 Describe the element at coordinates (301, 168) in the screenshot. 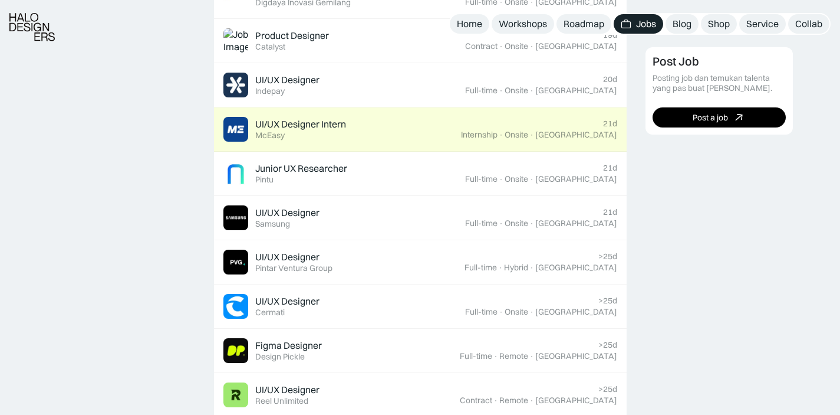

I see `div: Junior UX Researcher` at that location.